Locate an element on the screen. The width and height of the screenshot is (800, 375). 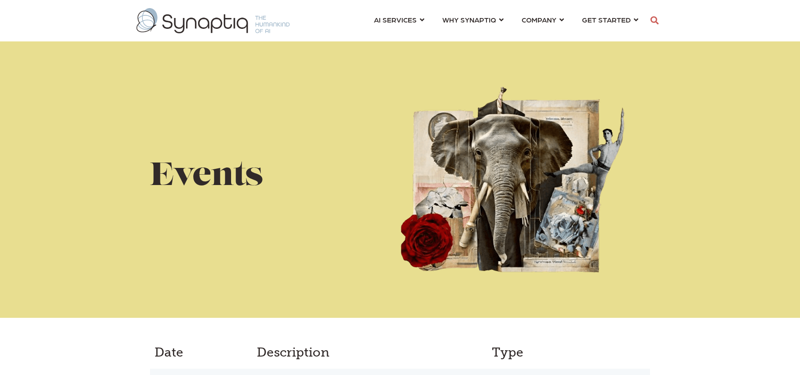
h4: Description is located at coordinates (368, 353).